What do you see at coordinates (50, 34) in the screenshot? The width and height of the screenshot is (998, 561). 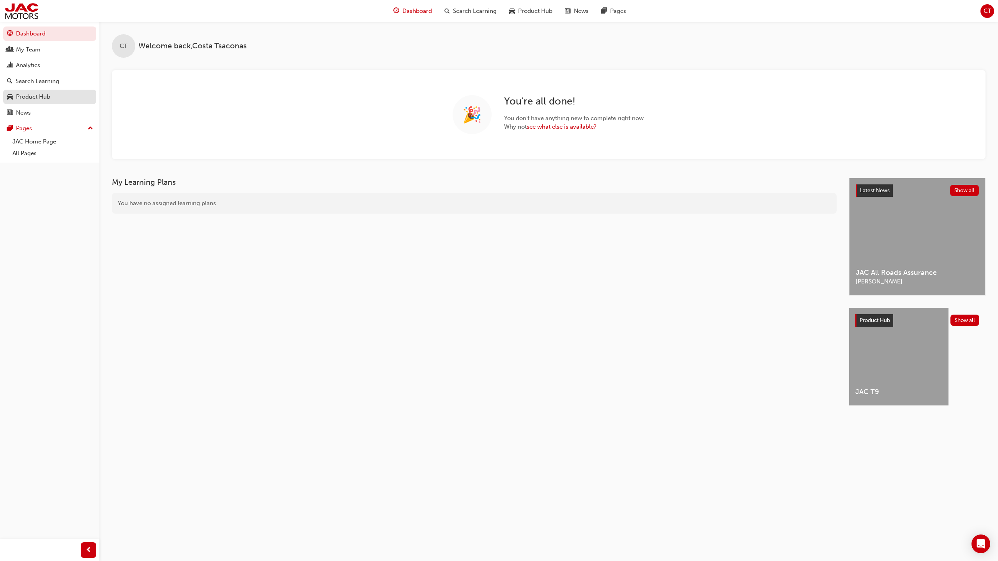 I see `a: Dashboard` at bounding box center [50, 34].